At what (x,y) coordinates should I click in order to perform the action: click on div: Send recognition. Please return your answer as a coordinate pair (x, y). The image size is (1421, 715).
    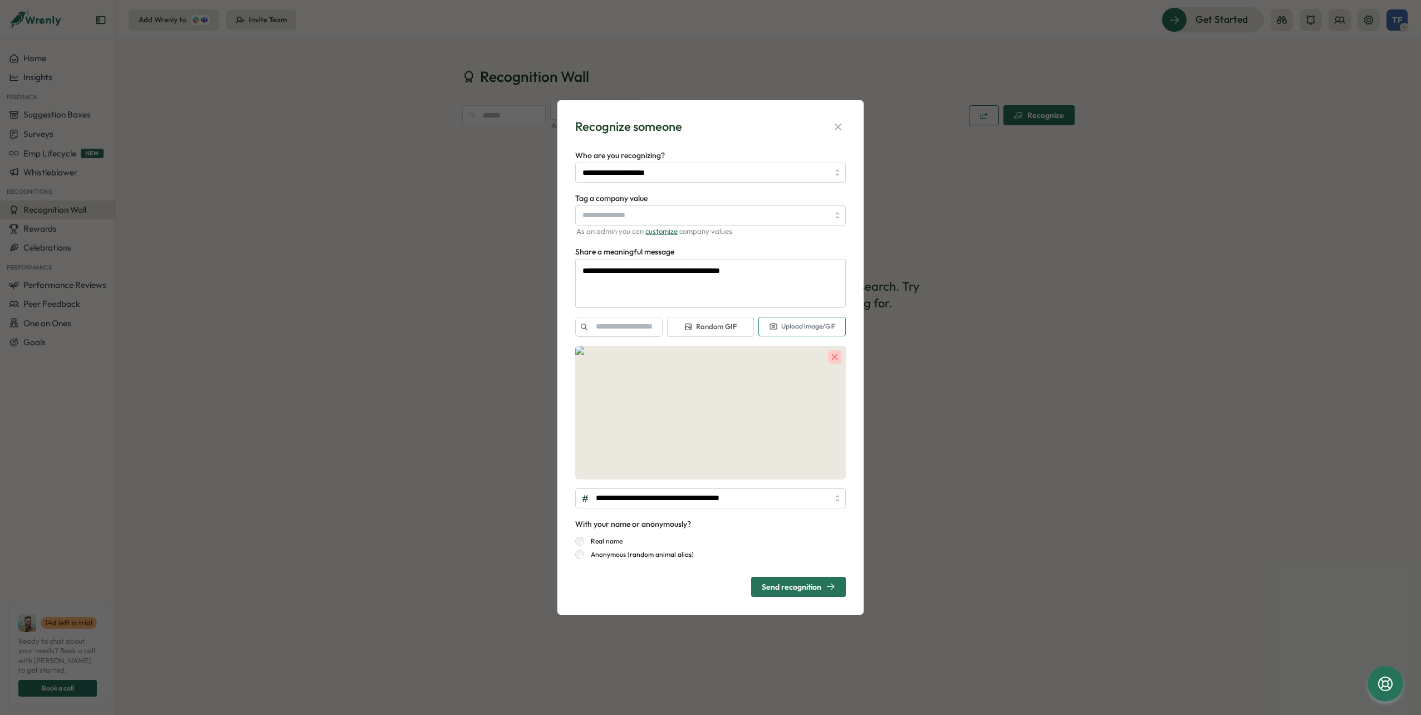
    Looking at the image, I should click on (798, 586).